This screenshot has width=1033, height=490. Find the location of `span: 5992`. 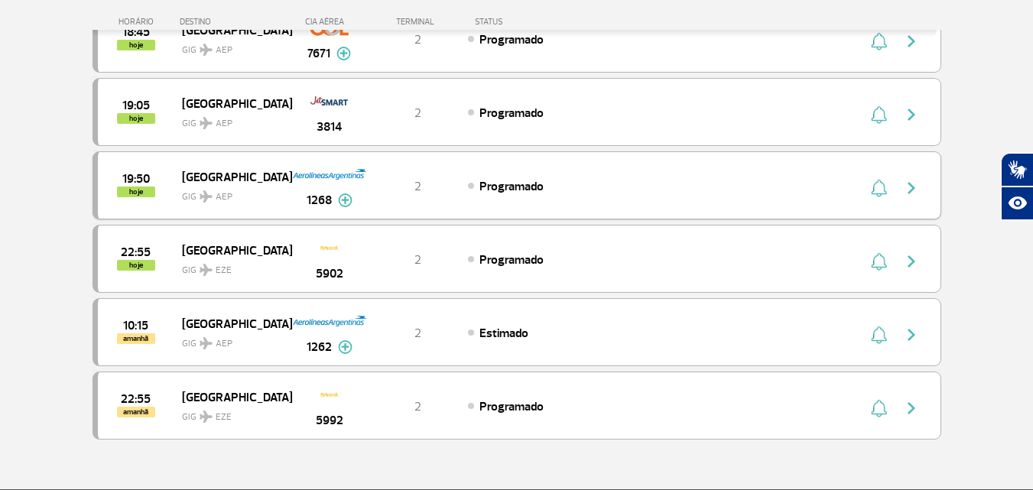

span: 5992 is located at coordinates (330, 421).